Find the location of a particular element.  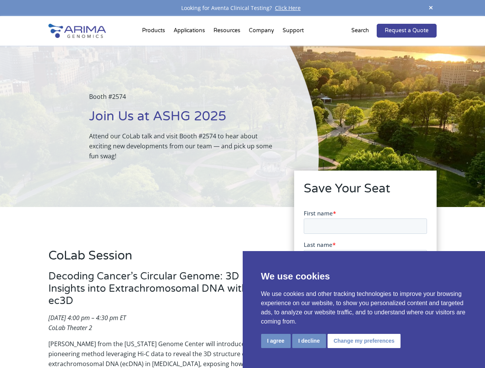

h3: Decoding Cancer’s Circular Genome: 3D Insights into Extrachromosomal DNA with ec3D is located at coordinates (160, 292).